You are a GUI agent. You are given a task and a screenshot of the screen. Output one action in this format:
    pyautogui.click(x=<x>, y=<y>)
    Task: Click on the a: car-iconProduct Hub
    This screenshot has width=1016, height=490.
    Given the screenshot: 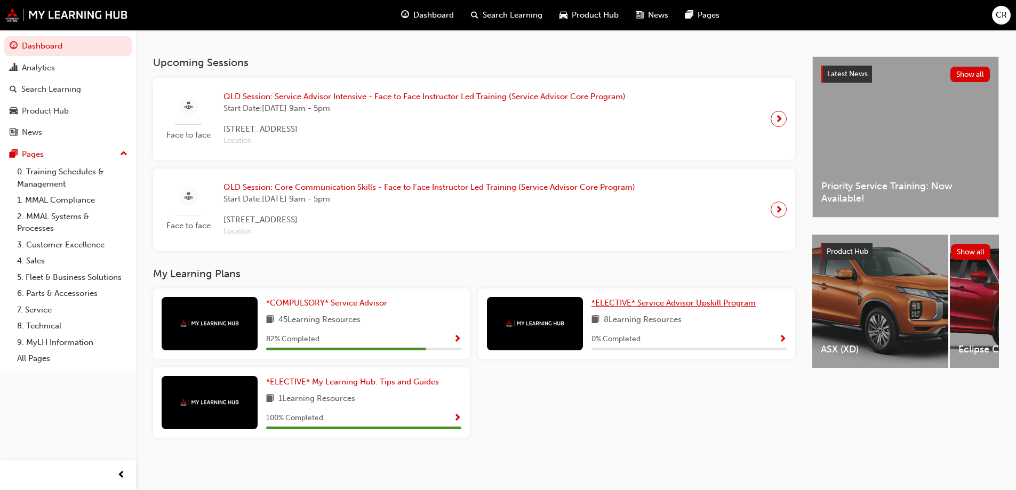 What is the action you would take?
    pyautogui.click(x=589, y=15)
    